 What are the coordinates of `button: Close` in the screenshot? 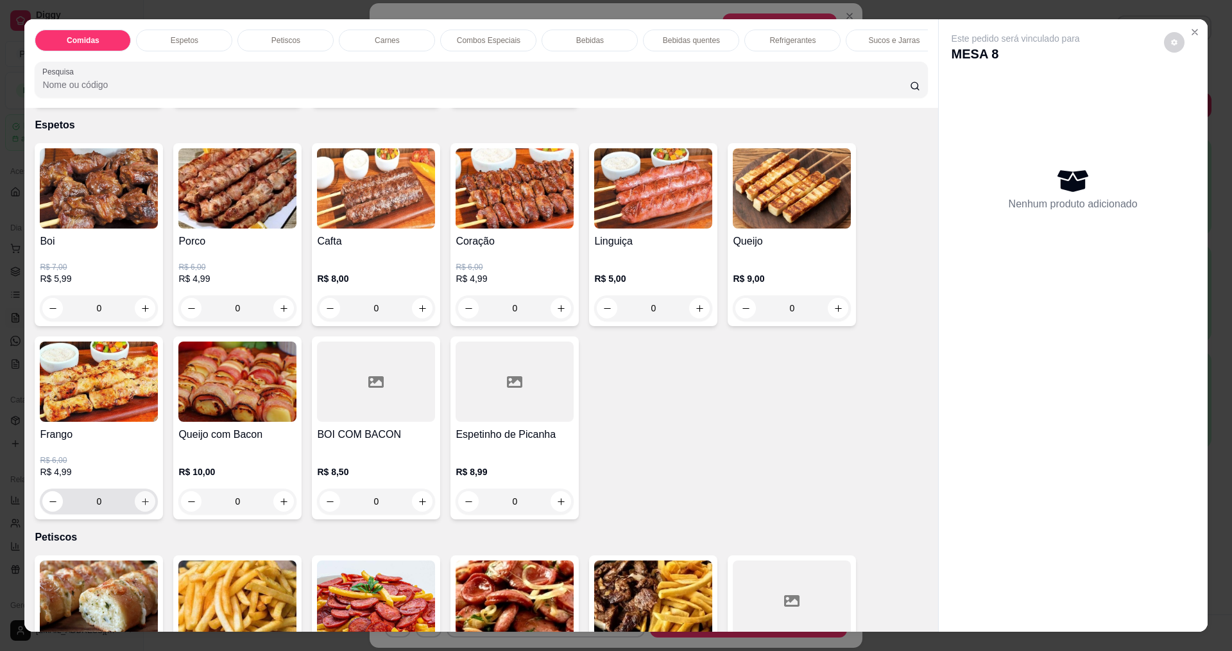 It's located at (1195, 32).